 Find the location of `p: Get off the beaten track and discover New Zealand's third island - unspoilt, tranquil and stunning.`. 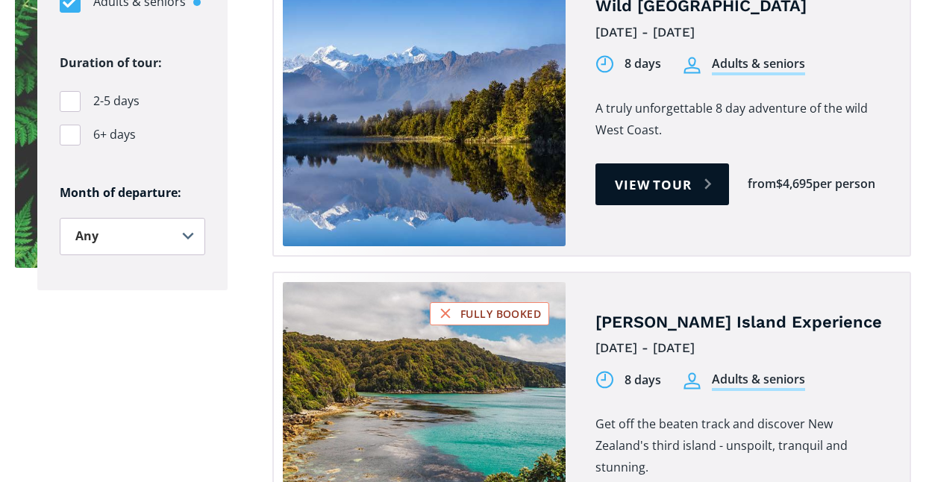

p: Get off the beaten track and discover New Zealand's third island - unspoilt, tranquil and stunning. is located at coordinates (741, 445).